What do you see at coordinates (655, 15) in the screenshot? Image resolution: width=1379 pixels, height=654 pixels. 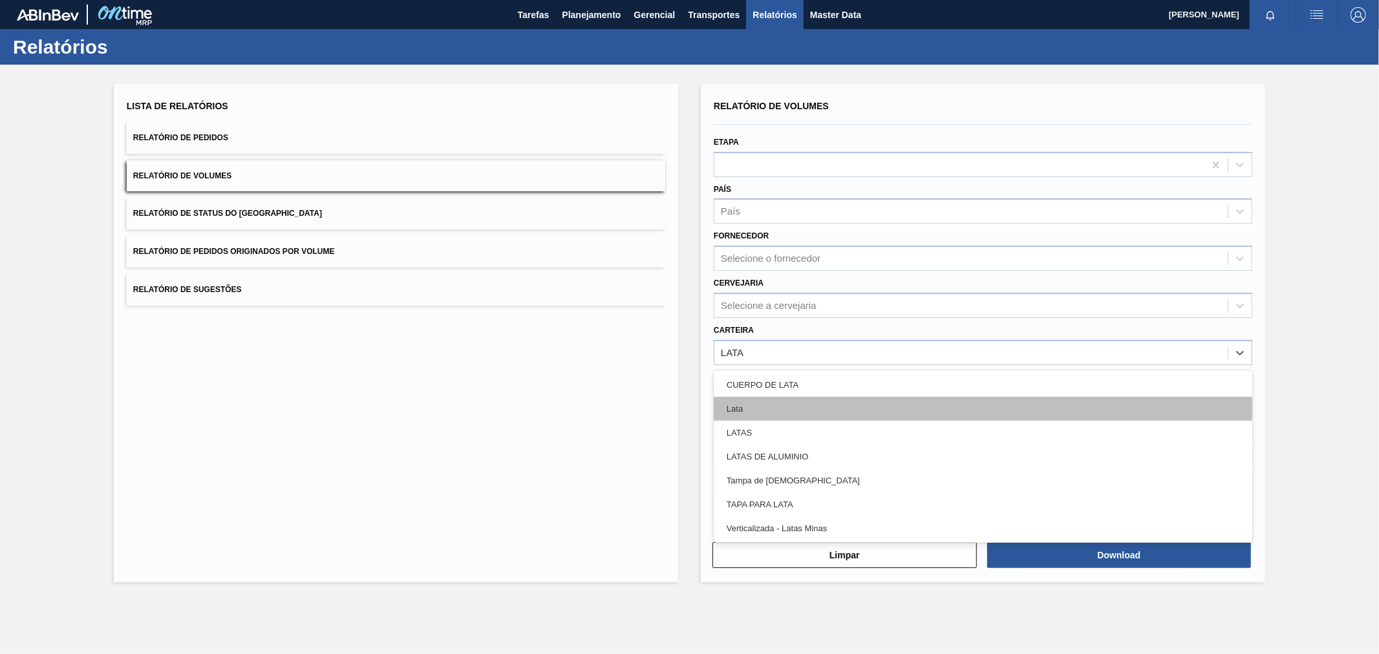 I see `span: Gerencial` at bounding box center [655, 15].